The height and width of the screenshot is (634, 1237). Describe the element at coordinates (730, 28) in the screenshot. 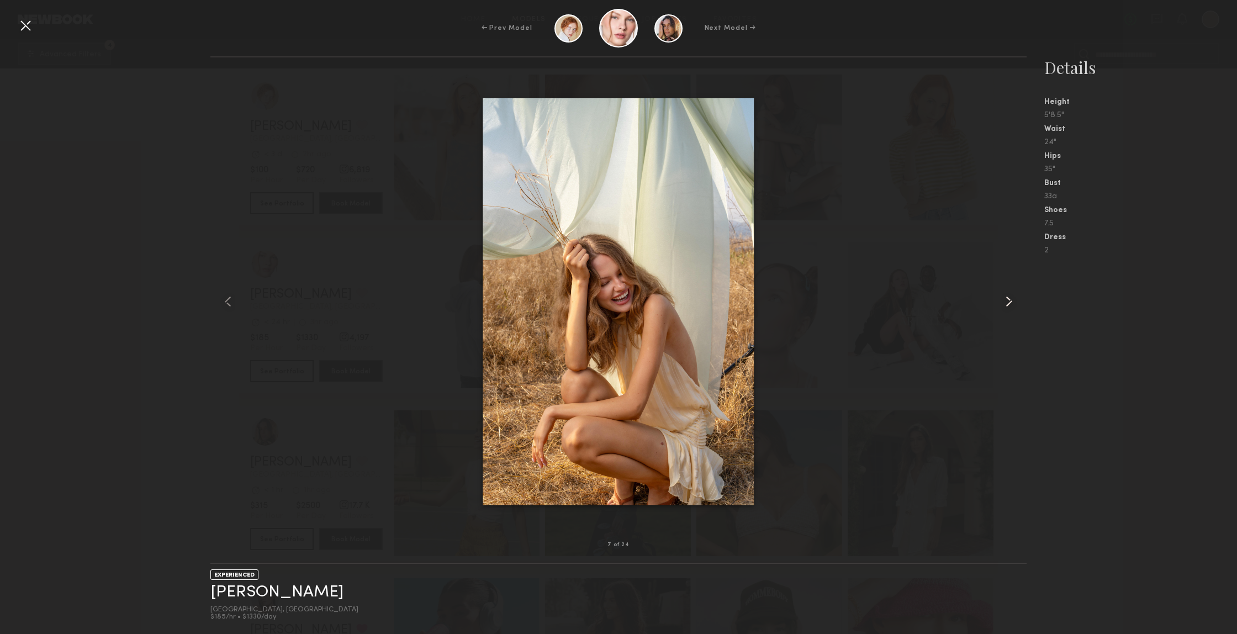

I see `div: Next Model →` at that location.